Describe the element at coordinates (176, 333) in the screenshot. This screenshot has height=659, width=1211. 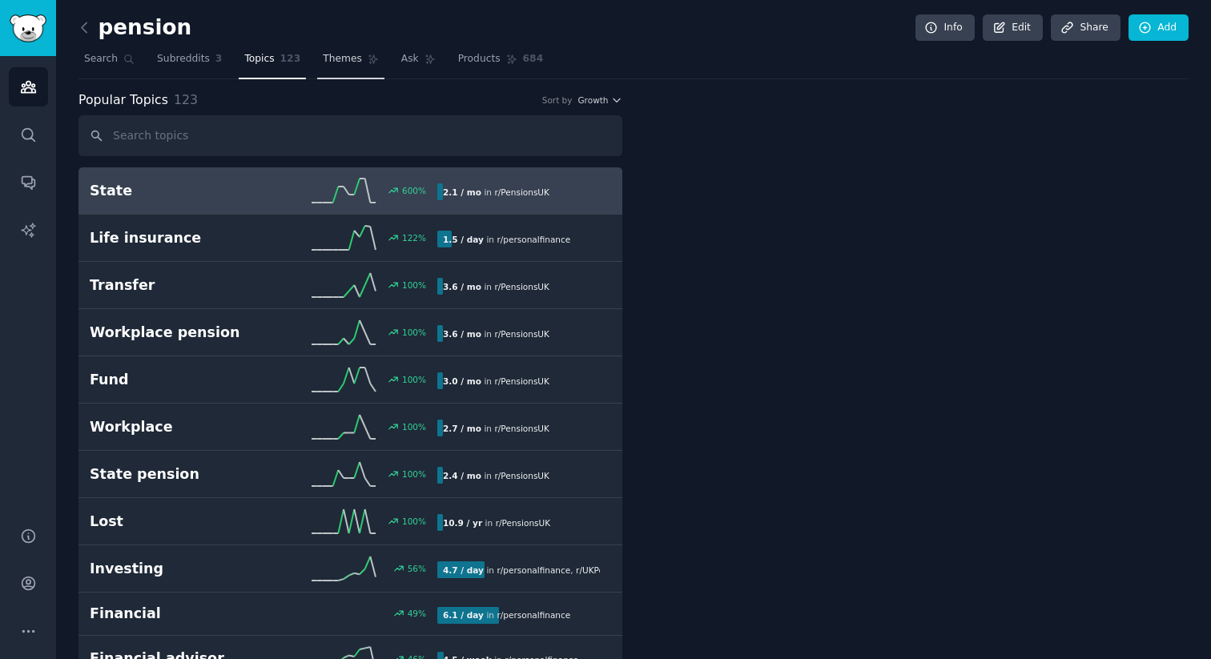
I see `h2: Workplace pension` at that location.